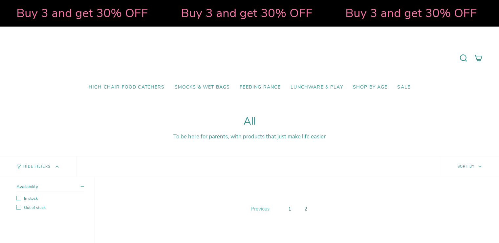 The height and width of the screenshot is (243, 499). Describe the element at coordinates (370, 87) in the screenshot. I see `div: Shop by Age` at that location.